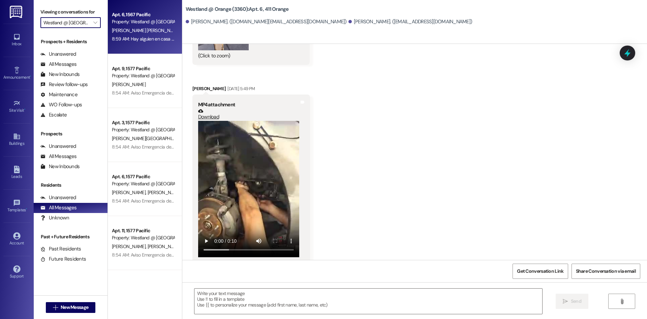 Image resolution: width=647 pixels, height=319 pixels. I want to click on div: Apt. 6, 1577 Pacific, so click(143, 176).